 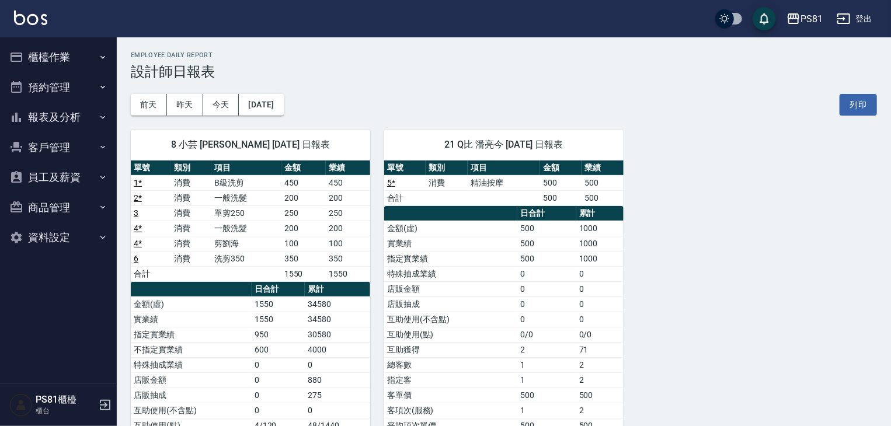 What do you see at coordinates (451, 410) in the screenshot?
I see `td: 客項次(服務)` at bounding box center [451, 410].